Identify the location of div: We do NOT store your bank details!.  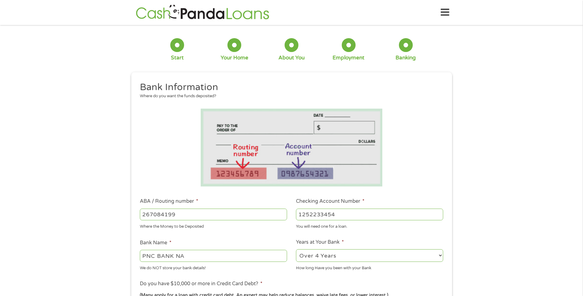
(213, 267).